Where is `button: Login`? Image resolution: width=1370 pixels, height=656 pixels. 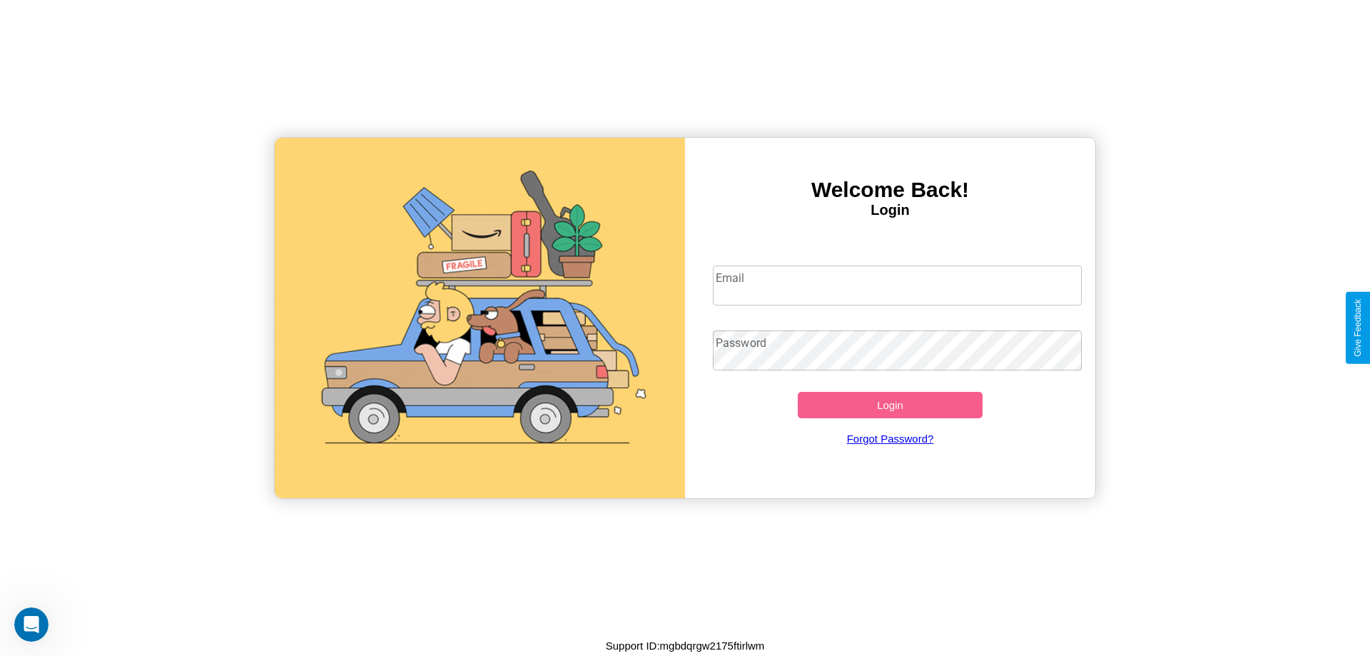
button: Login is located at coordinates (890, 405).